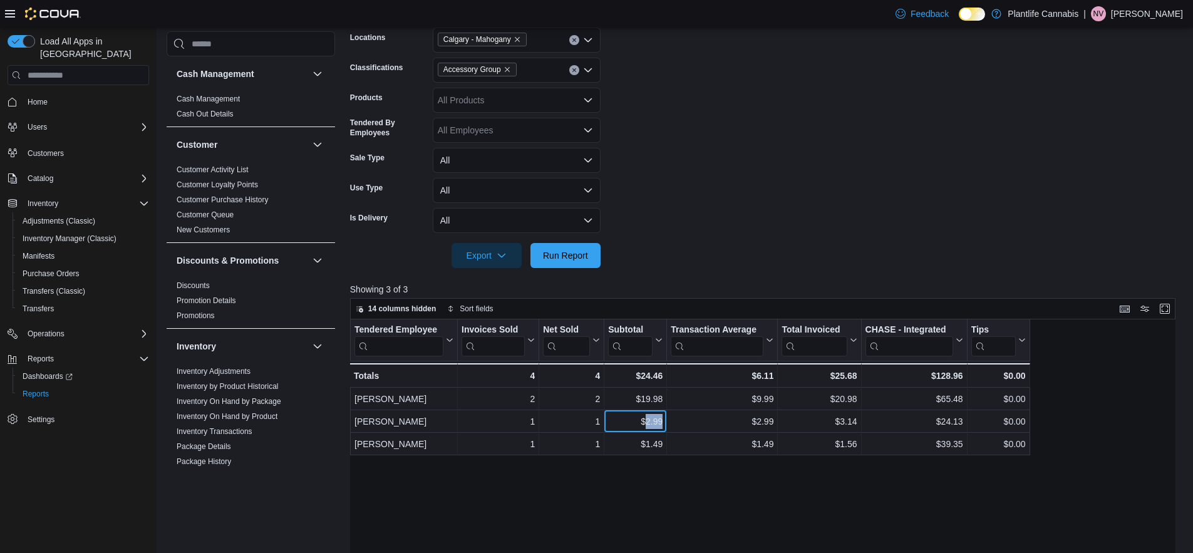 The height and width of the screenshot is (553, 1193). What do you see at coordinates (367, 158) in the screenshot?
I see `label: Sale Type` at bounding box center [367, 158].